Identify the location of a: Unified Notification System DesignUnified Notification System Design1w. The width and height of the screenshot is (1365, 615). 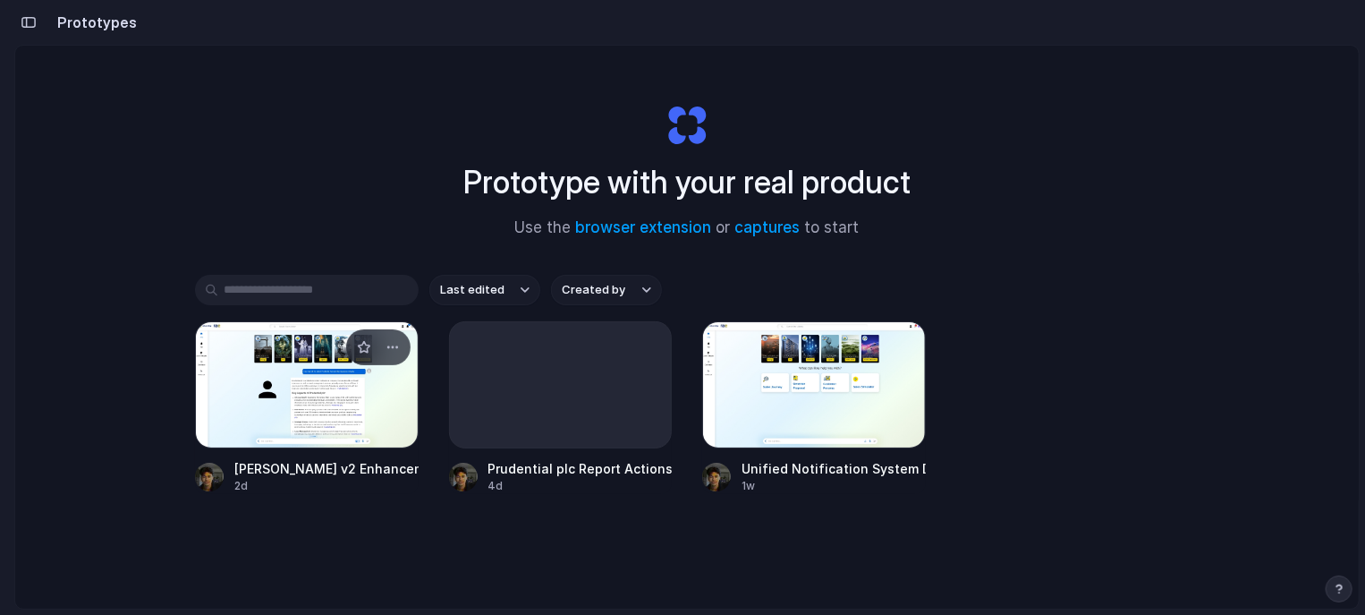
(814, 407).